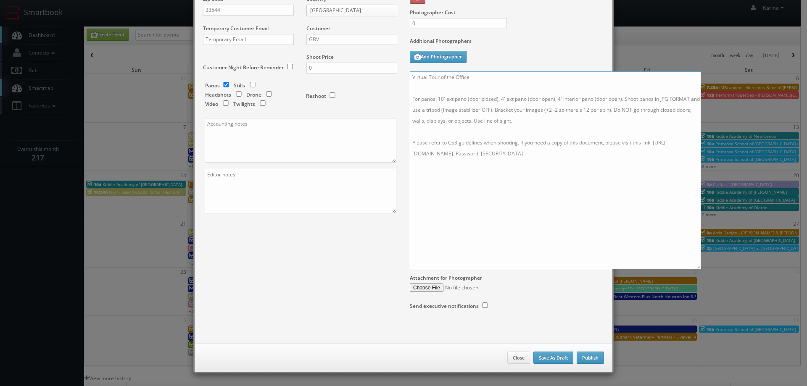 Image resolution: width=807 pixels, height=386 pixels. I want to click on label: Send executive notifications, so click(444, 306).